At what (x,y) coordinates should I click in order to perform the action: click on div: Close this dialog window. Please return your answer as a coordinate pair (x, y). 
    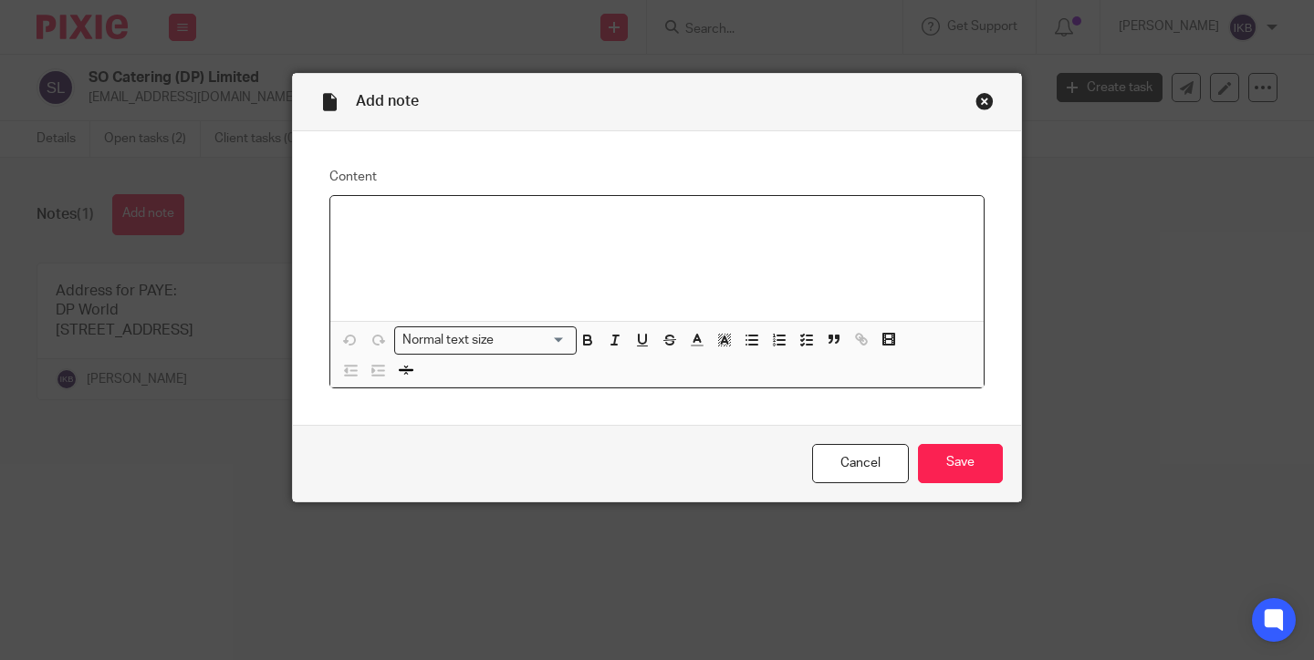
    Looking at the image, I should click on (984, 101).